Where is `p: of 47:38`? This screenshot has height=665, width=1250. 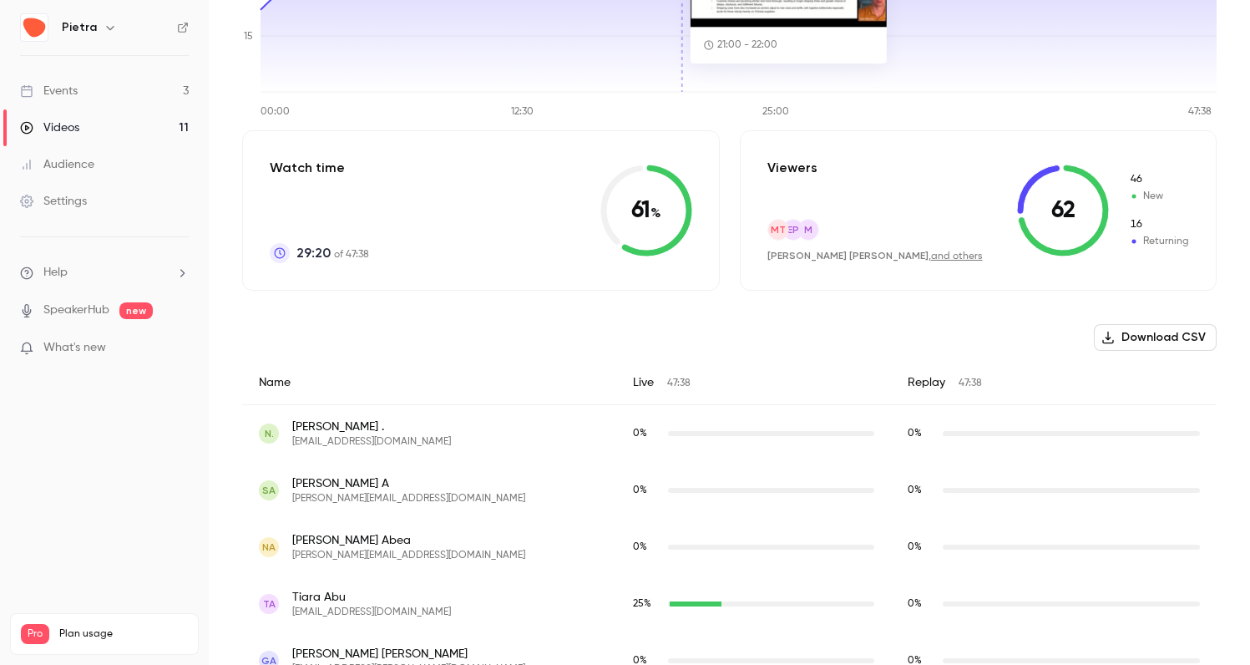 p: of 47:38 is located at coordinates (332, 253).